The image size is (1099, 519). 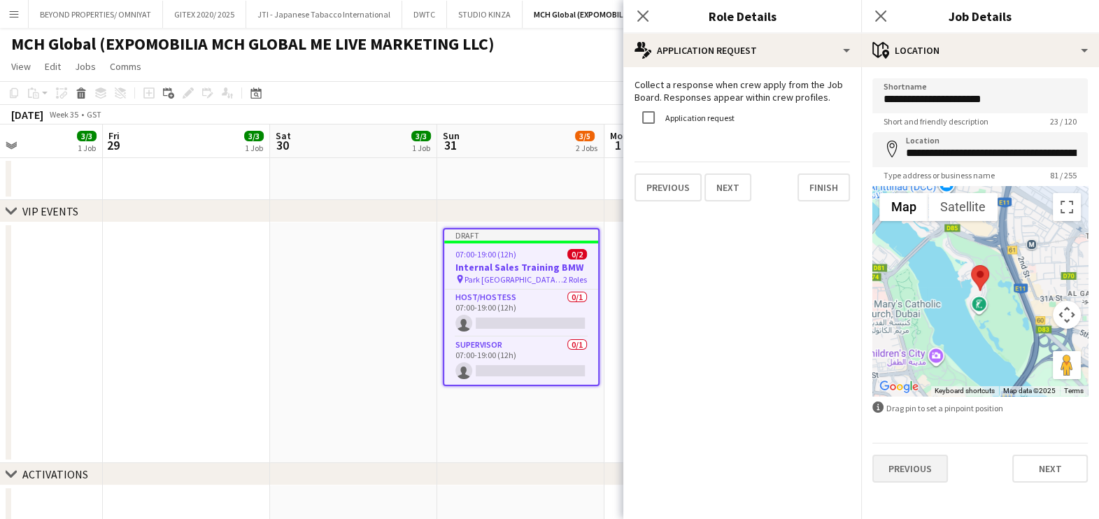 What do you see at coordinates (1029, 391) in the screenshot?
I see `span: Map data ©2025` at bounding box center [1029, 391].